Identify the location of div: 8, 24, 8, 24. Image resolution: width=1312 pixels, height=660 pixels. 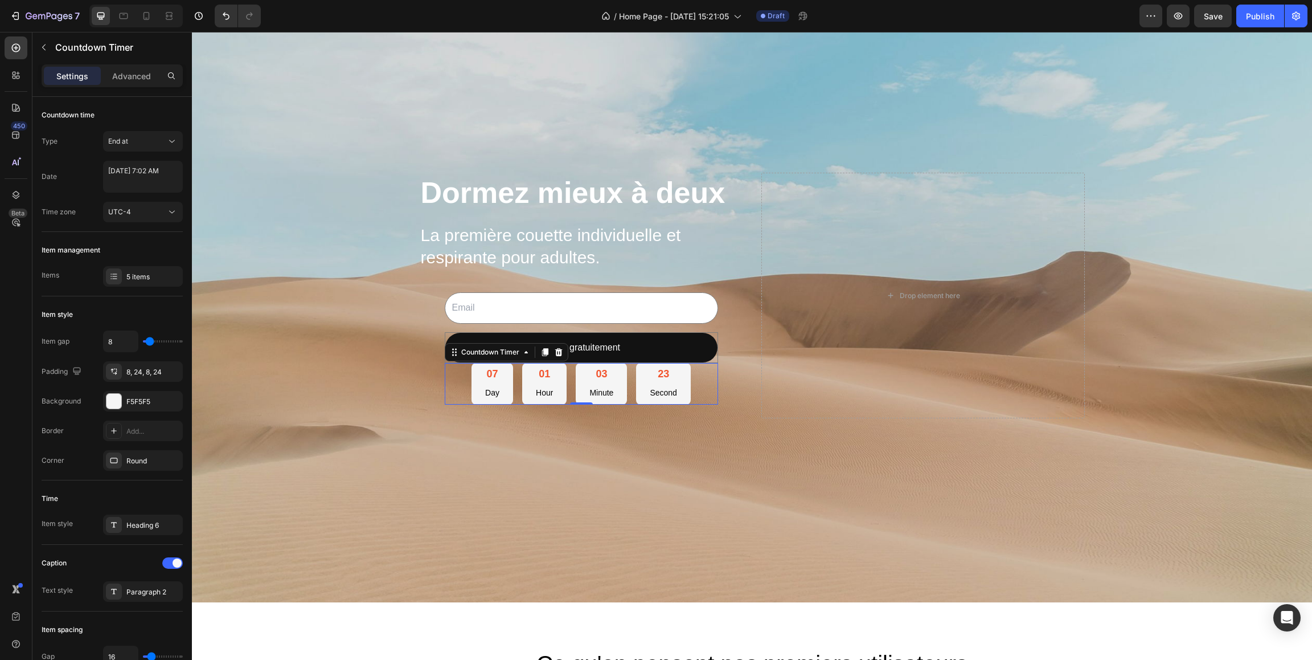
(153, 372).